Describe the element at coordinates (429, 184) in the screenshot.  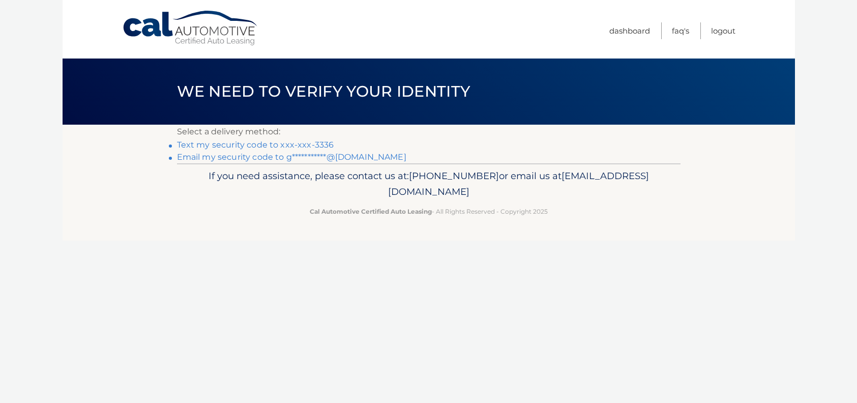
I see `p: If you need assistance, please contact us at: or email us at` at that location.